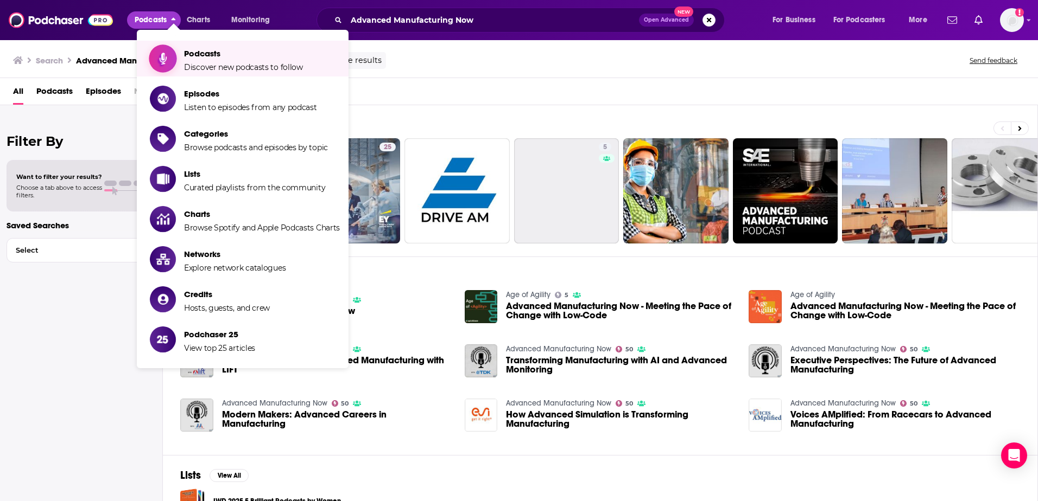 This screenshot has width=1038, height=501. What do you see at coordinates (1019, 12) in the screenshot?
I see `svg: Add a profile image` at bounding box center [1019, 12].